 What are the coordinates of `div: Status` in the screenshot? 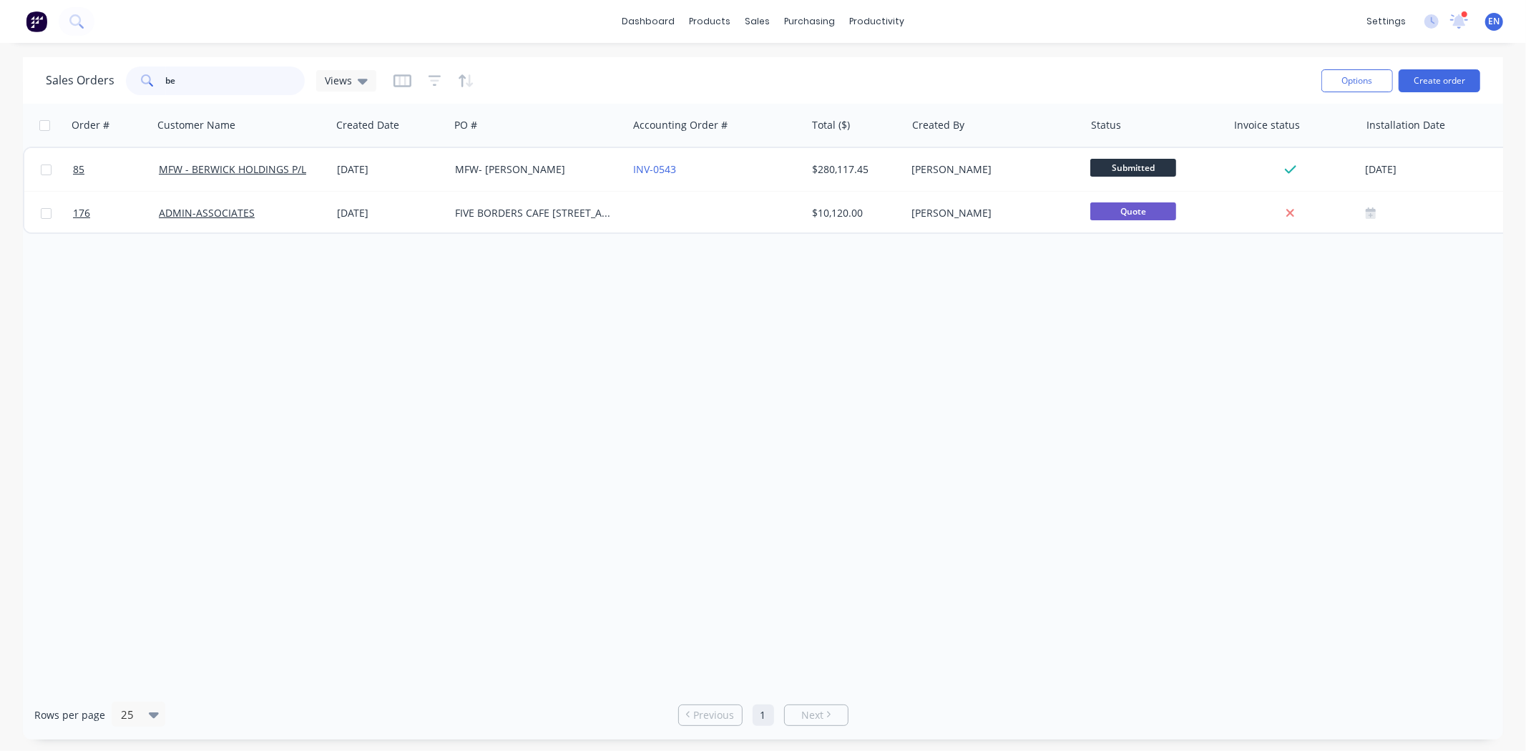 It's located at (1106, 125).